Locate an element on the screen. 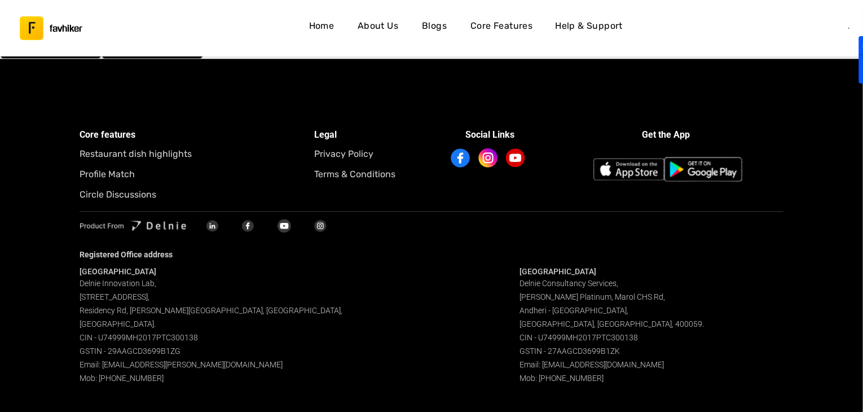 This screenshot has width=863, height=412. h4: Home is located at coordinates (322, 26).